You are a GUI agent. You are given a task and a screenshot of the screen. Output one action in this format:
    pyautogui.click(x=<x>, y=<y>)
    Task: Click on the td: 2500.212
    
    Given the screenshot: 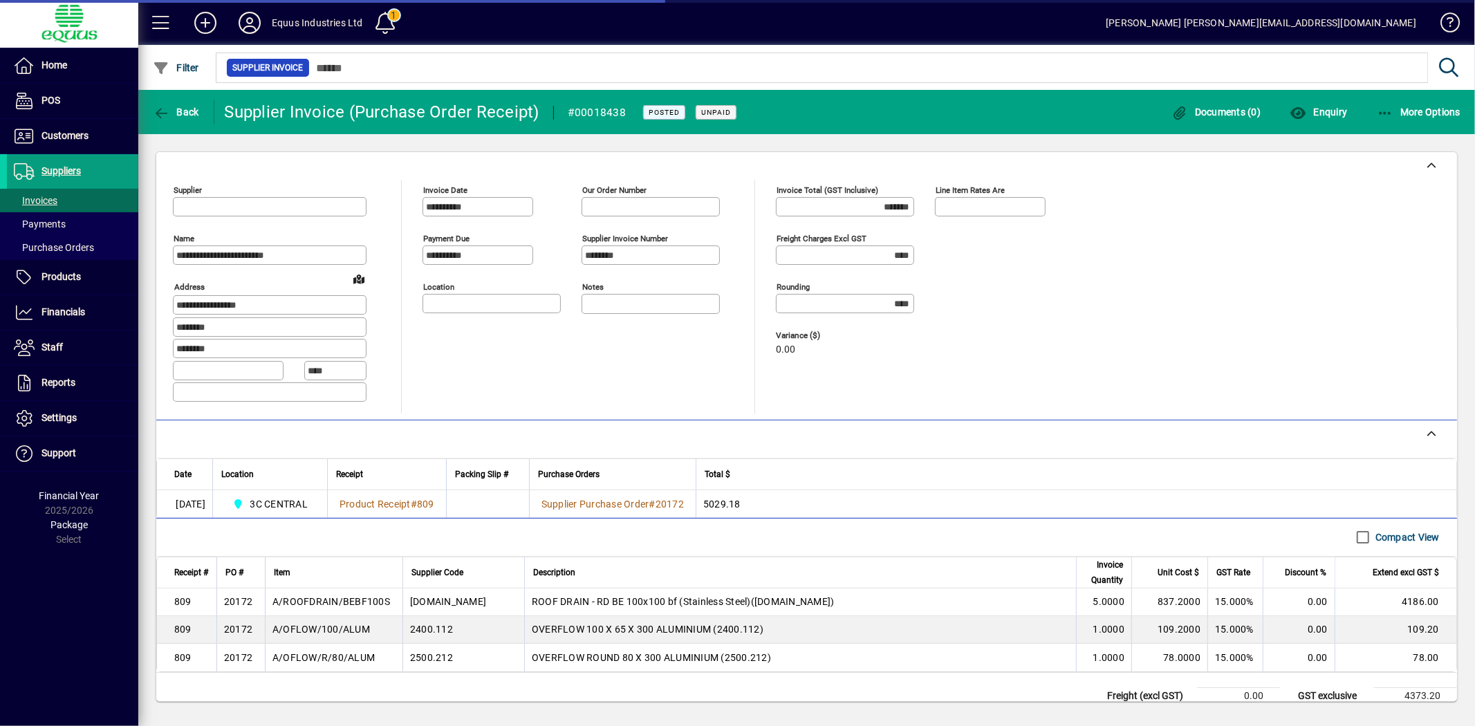 What is the action you would take?
    pyautogui.click(x=463, y=658)
    